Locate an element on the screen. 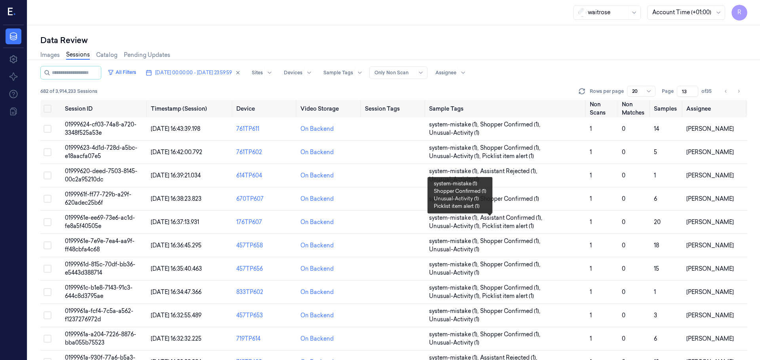 This screenshot has width=760, height=360. th: Session Tags is located at coordinates (394, 109).